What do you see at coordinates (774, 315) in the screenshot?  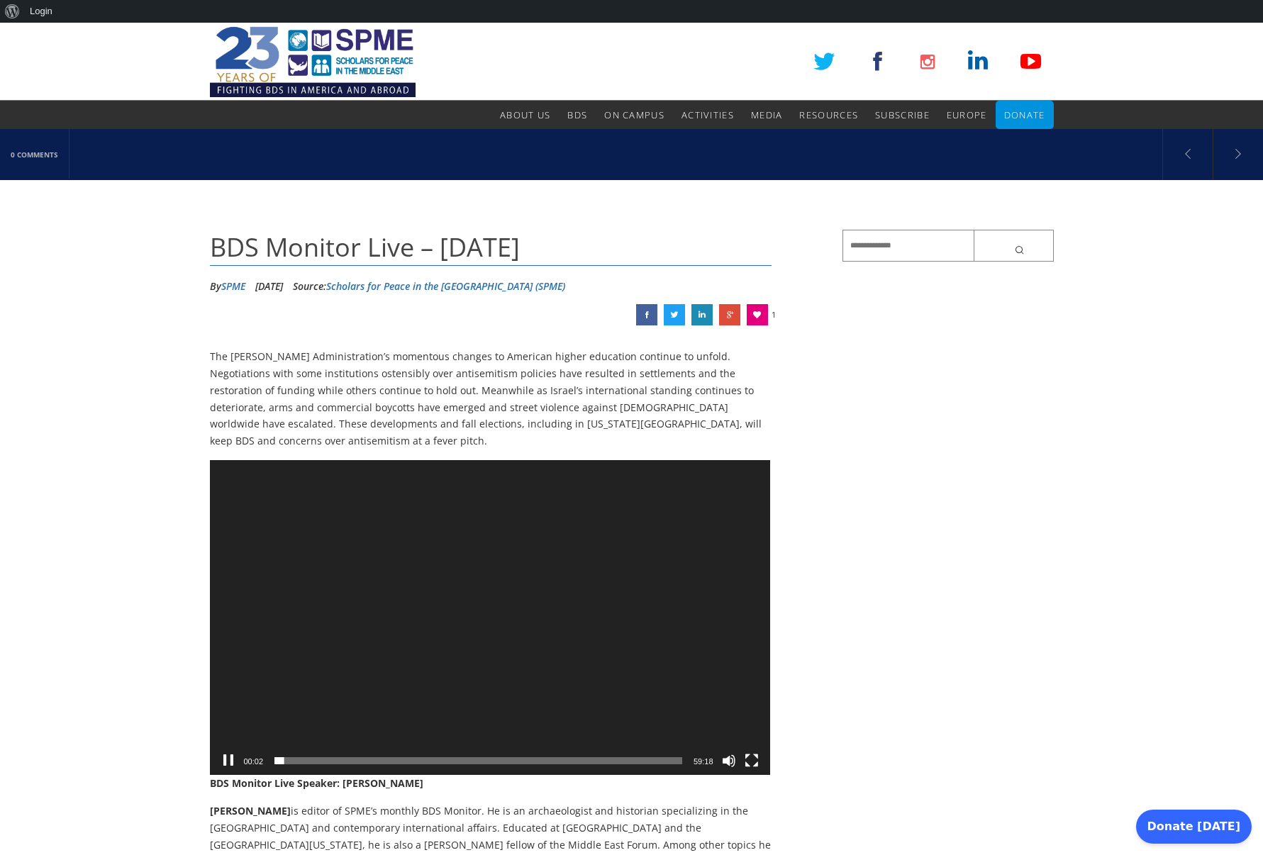 I see `span: 1` at bounding box center [774, 315].